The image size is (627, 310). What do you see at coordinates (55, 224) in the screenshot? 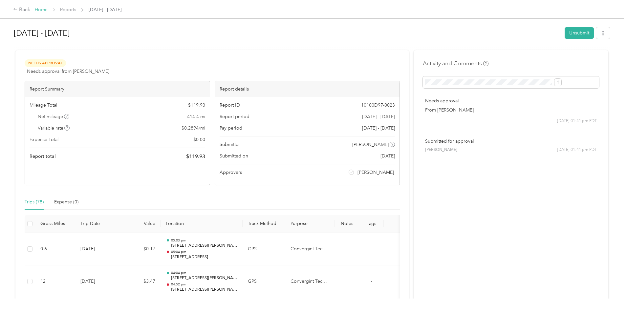
I see `th: Gross Miles` at bounding box center [55, 224].